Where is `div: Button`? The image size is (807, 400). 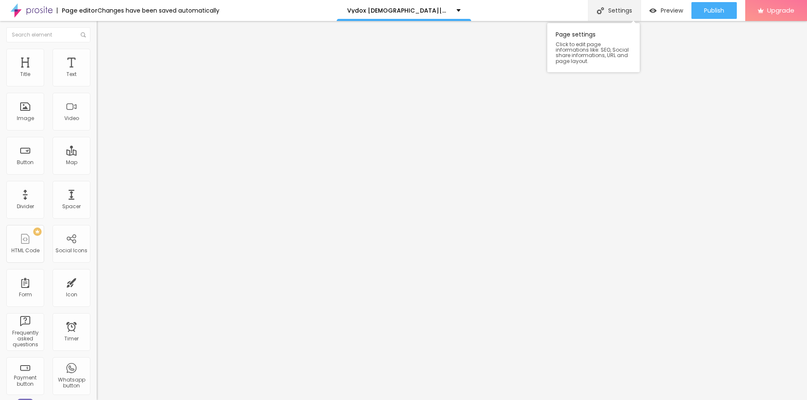
div: Button is located at coordinates (25, 163).